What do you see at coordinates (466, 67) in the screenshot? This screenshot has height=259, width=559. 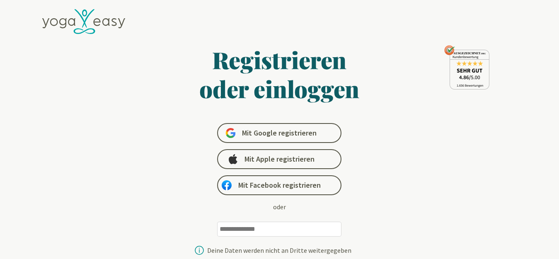 I see `img: ausgezeichnet_seal.png` at bounding box center [466, 67].